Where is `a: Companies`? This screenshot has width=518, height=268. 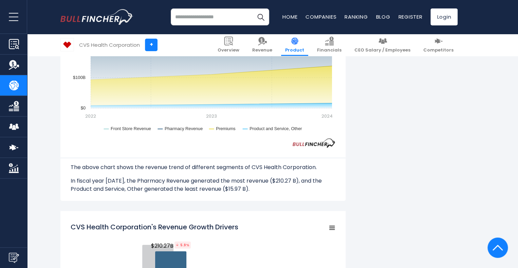
a: Companies is located at coordinates (321, 17).